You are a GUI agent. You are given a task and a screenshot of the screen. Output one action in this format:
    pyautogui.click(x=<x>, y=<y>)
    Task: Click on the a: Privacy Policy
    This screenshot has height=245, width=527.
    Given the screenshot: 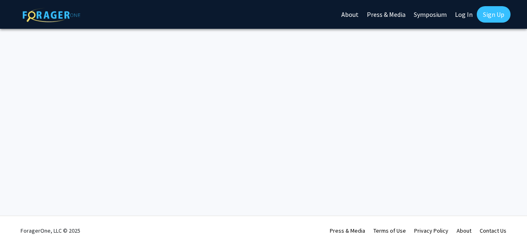 What is the action you would take?
    pyautogui.click(x=431, y=231)
    